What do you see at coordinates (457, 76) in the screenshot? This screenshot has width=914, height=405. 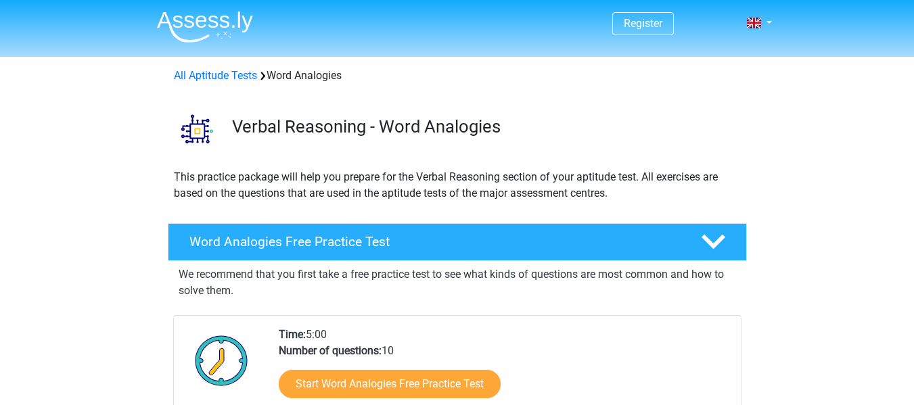 I see `div: Word Analogies` at bounding box center [457, 76].